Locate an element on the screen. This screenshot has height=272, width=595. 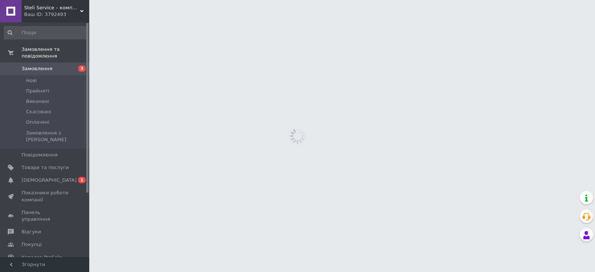
span: Замовлення is located at coordinates (37, 69).